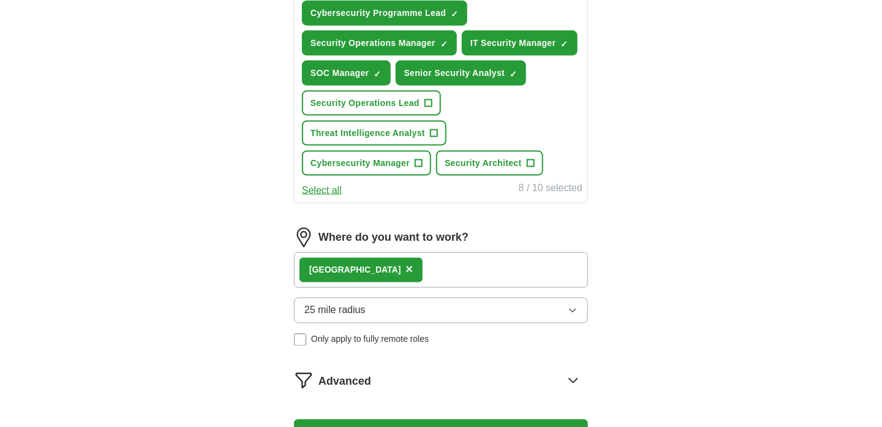  I want to click on button: Threat Intelligence Analyst, so click(374, 133).